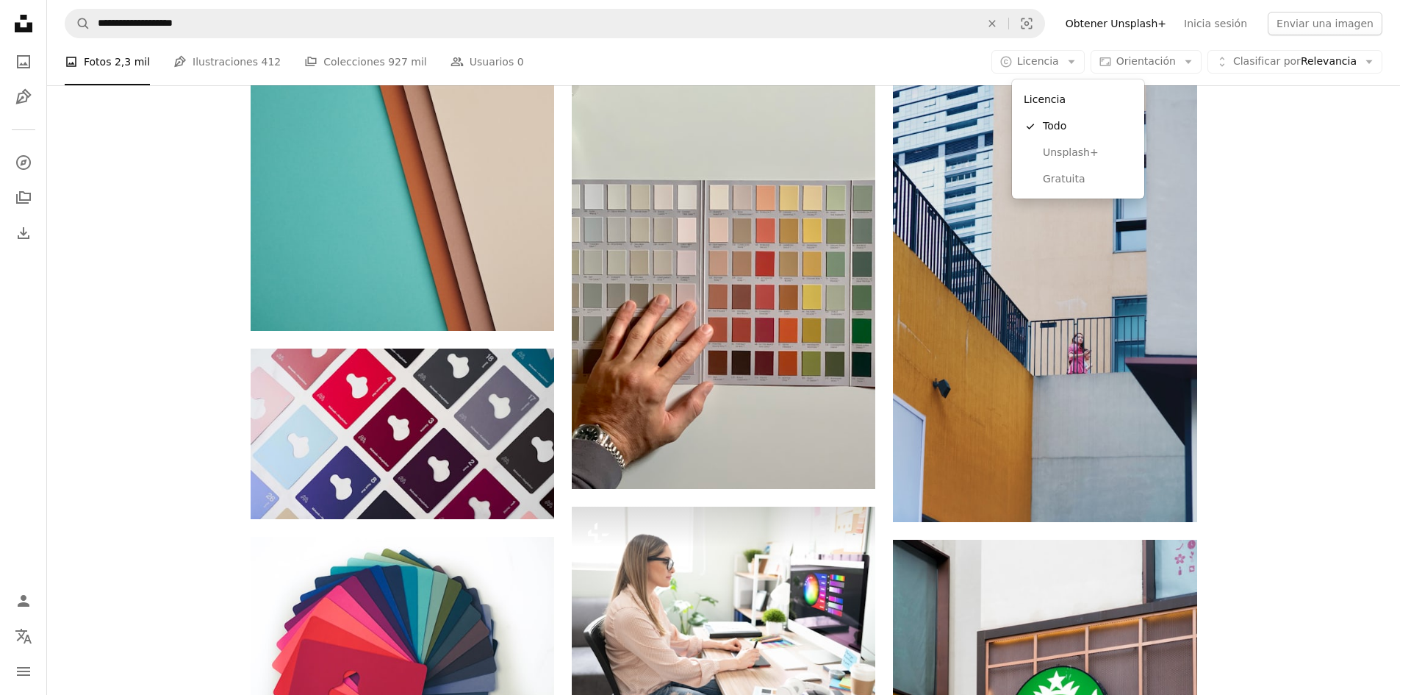 The height and width of the screenshot is (695, 1411). What do you see at coordinates (1038, 61) in the screenshot?
I see `span: Licencia` at bounding box center [1038, 61].